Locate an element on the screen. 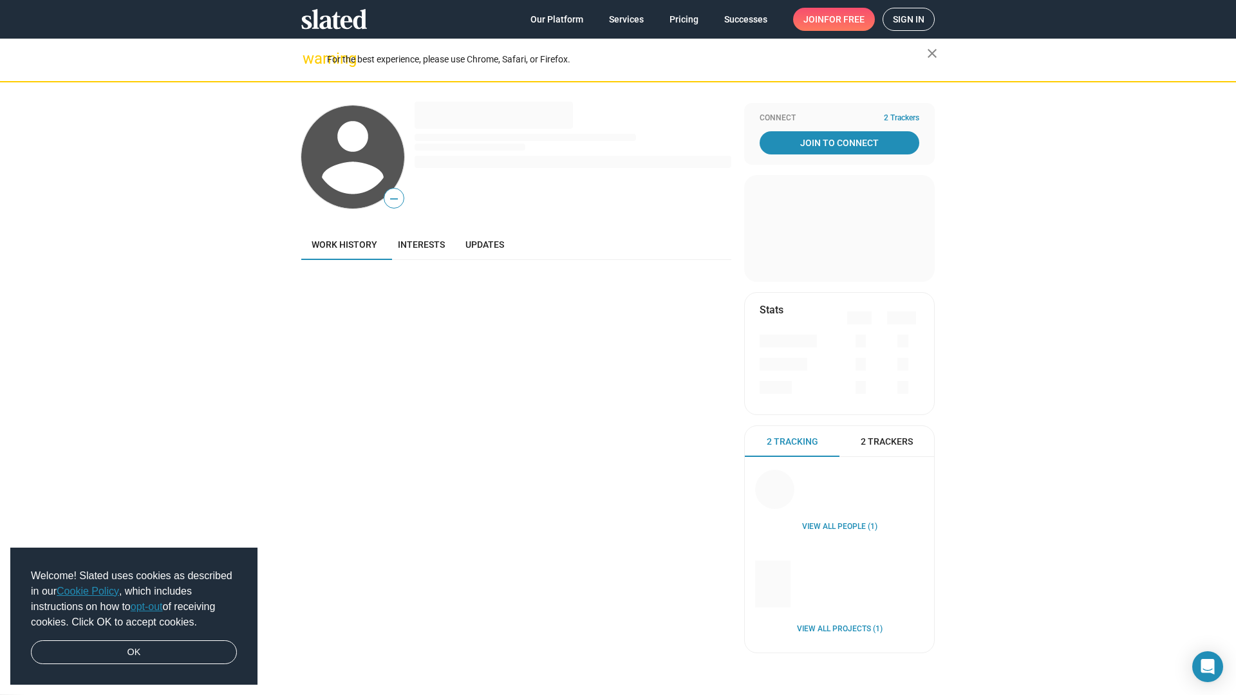 Image resolution: width=1236 pixels, height=695 pixels. span: Successes is located at coordinates (745, 19).